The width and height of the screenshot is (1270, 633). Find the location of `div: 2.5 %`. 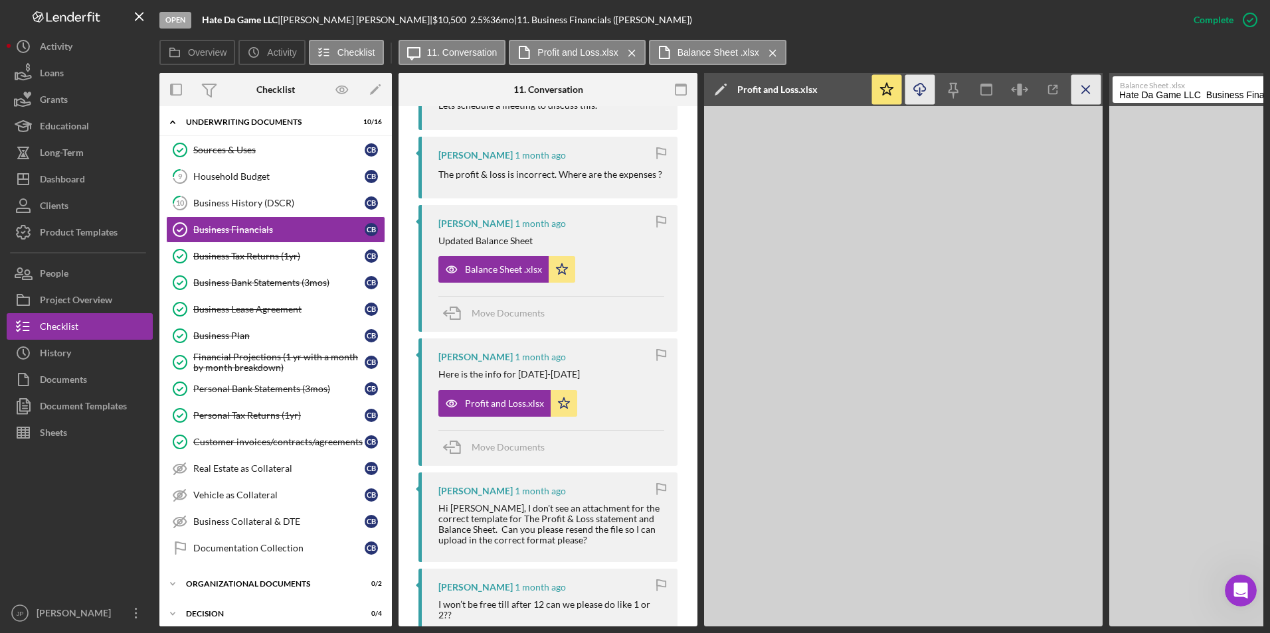

div: 2.5 % is located at coordinates (480, 20).